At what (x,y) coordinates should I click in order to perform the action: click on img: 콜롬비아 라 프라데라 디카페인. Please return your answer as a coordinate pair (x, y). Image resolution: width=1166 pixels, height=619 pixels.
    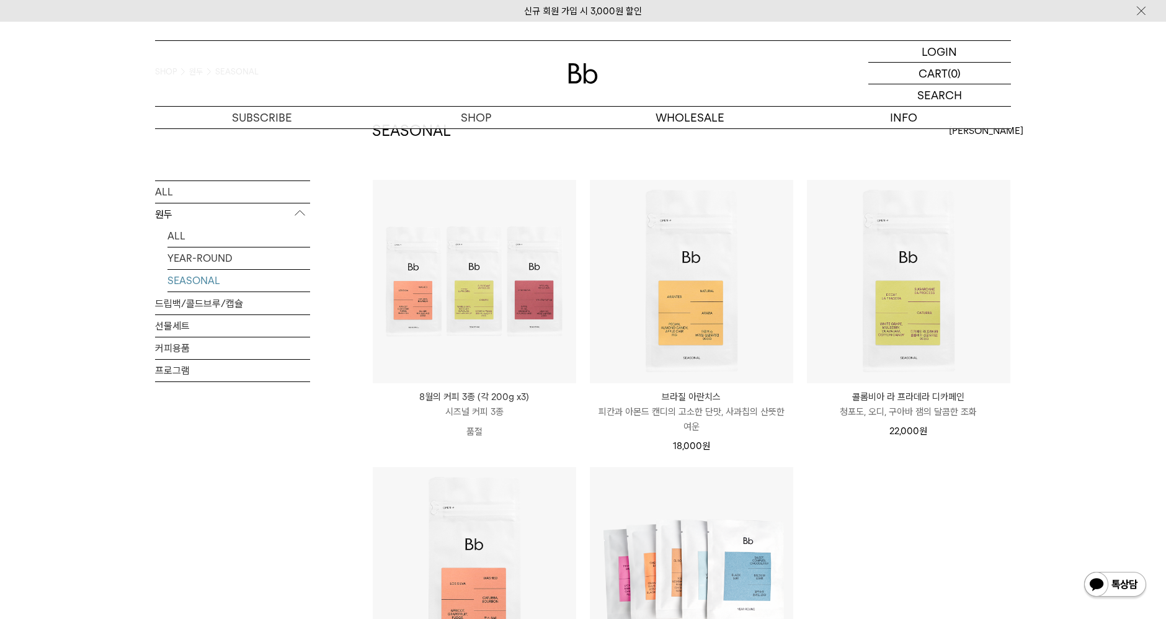
    Looking at the image, I should click on (908, 282).